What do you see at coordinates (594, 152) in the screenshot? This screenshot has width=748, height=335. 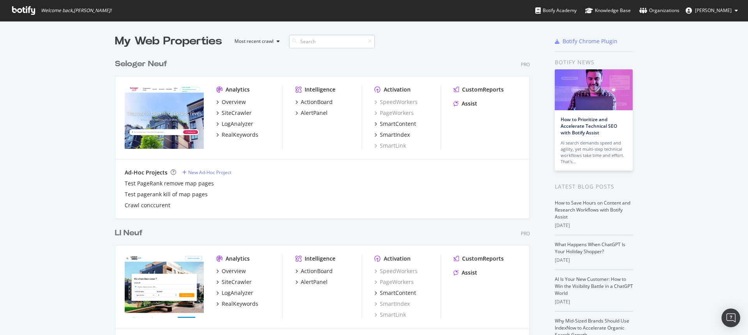 I see `div: AI search demands speed and agility, yet multi-step technical workflows take time and effort. Tha...` at bounding box center [594, 152].